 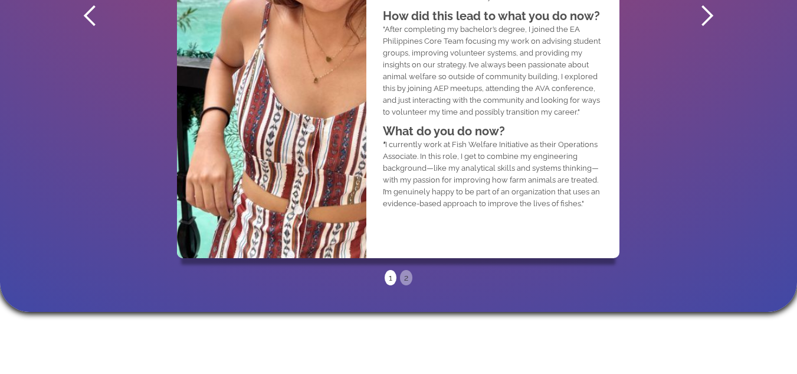 I want to click on div: Show slide 2 of 2, so click(x=406, y=277).